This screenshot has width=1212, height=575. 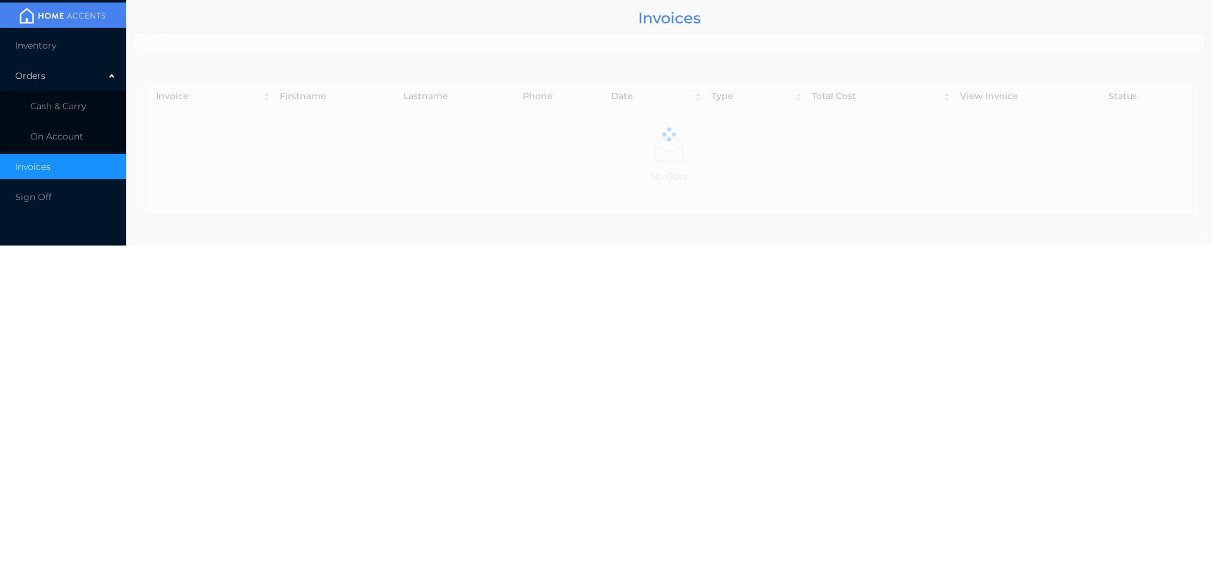 What do you see at coordinates (33, 167) in the screenshot?
I see `span: Invoices` at bounding box center [33, 167].